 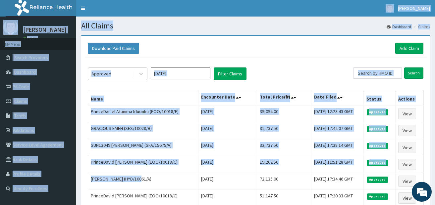 I want to click on span: Tariffs, so click(x=20, y=116).